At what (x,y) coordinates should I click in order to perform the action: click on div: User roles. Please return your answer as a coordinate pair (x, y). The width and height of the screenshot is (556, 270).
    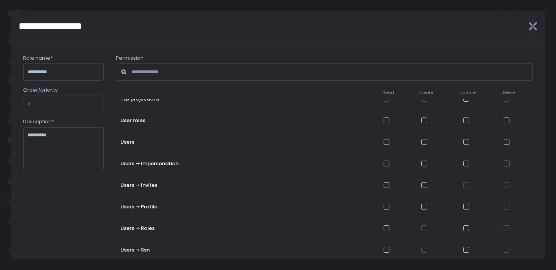
    Looking at the image, I should click on (209, 120).